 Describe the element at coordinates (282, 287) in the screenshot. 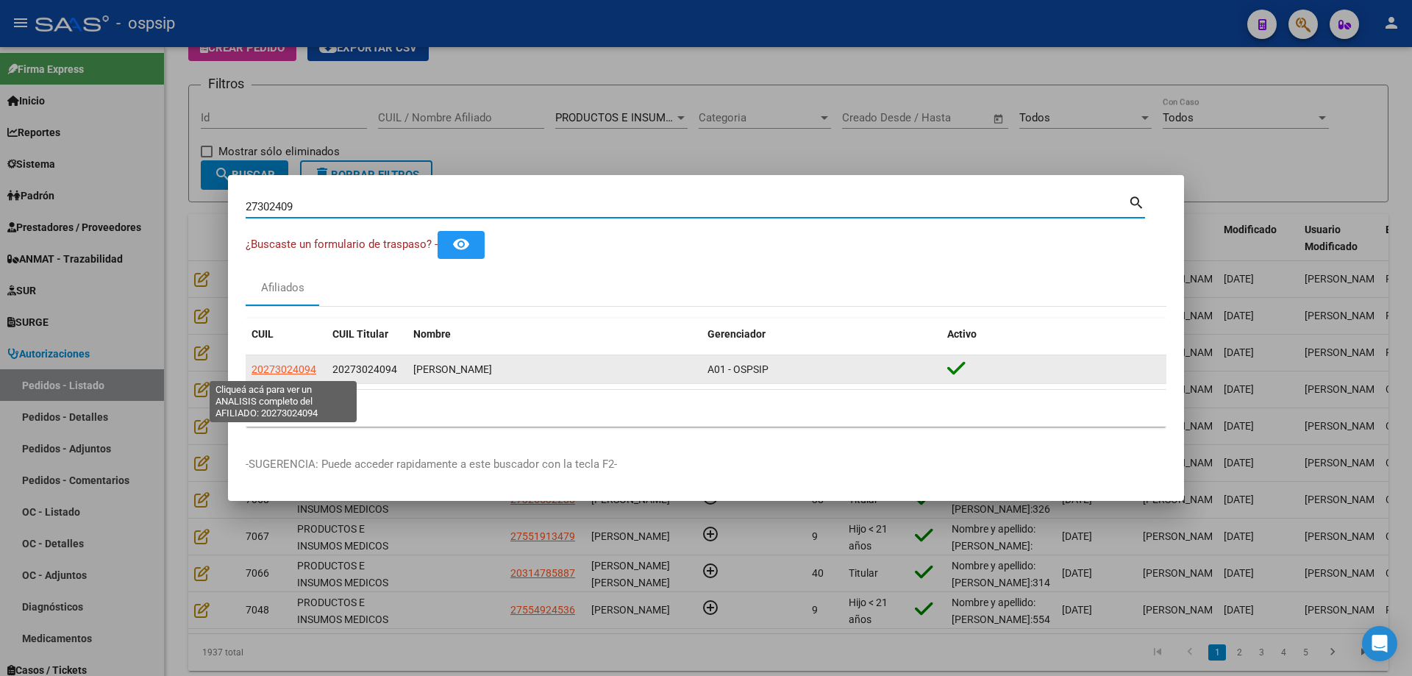

I see `div: Afiliados` at that location.